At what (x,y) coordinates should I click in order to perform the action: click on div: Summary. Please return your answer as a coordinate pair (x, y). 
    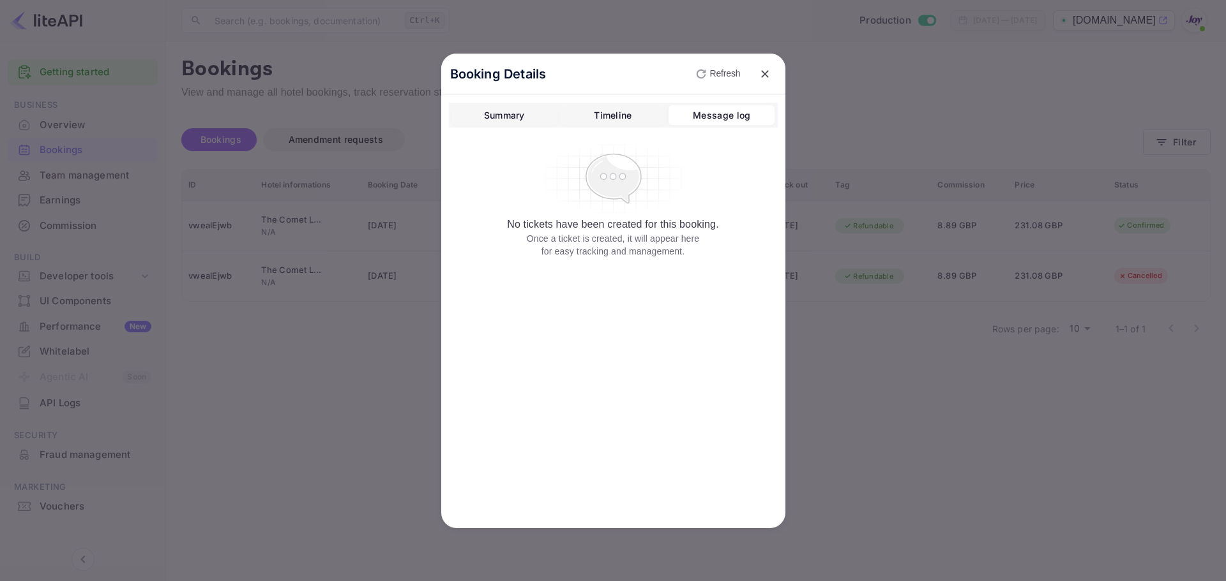
    Looking at the image, I should click on (504, 116).